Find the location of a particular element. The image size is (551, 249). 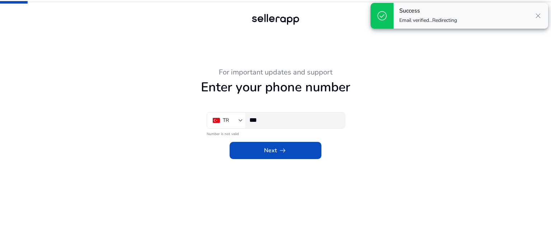

button: Nextarrow_right_alt is located at coordinates (276, 151).